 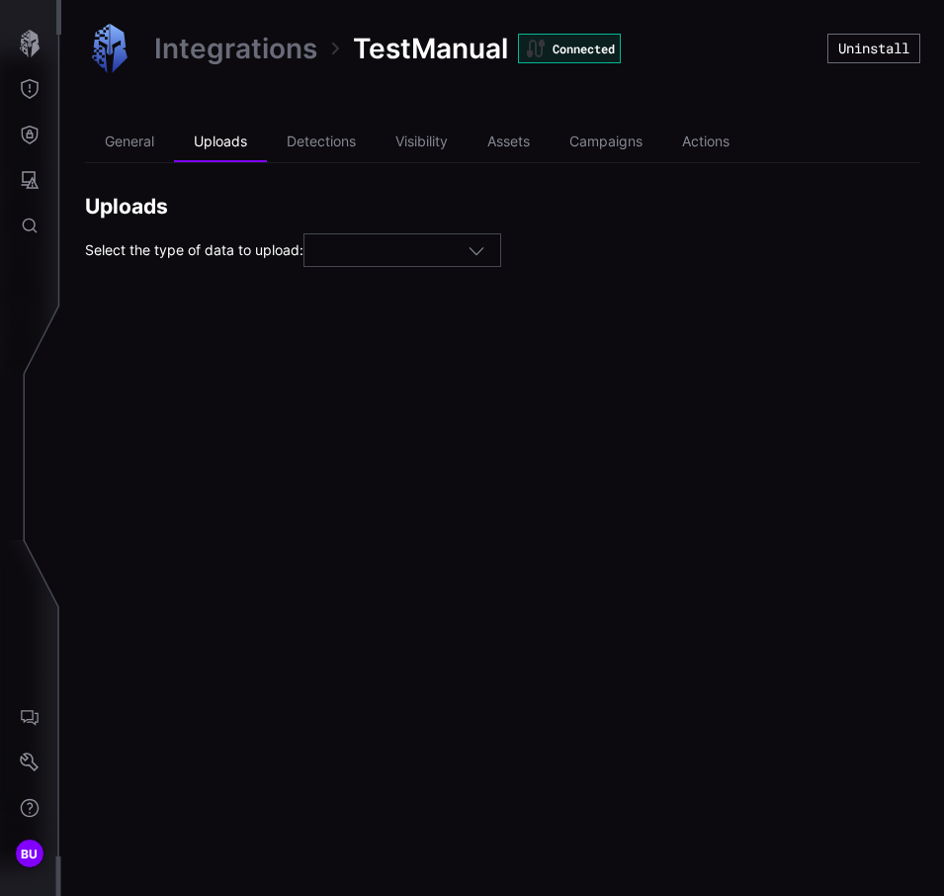 I want to click on li: Detections, so click(x=321, y=142).